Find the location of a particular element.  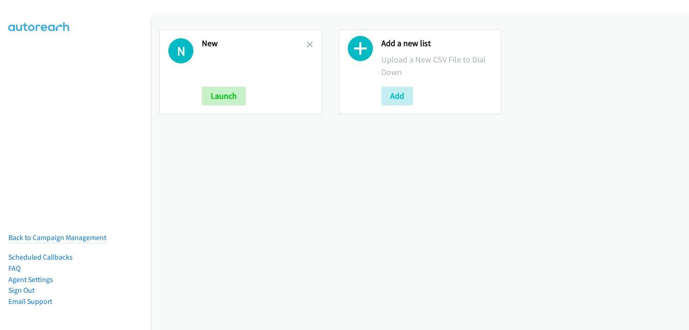

button: Add is located at coordinates (397, 96).